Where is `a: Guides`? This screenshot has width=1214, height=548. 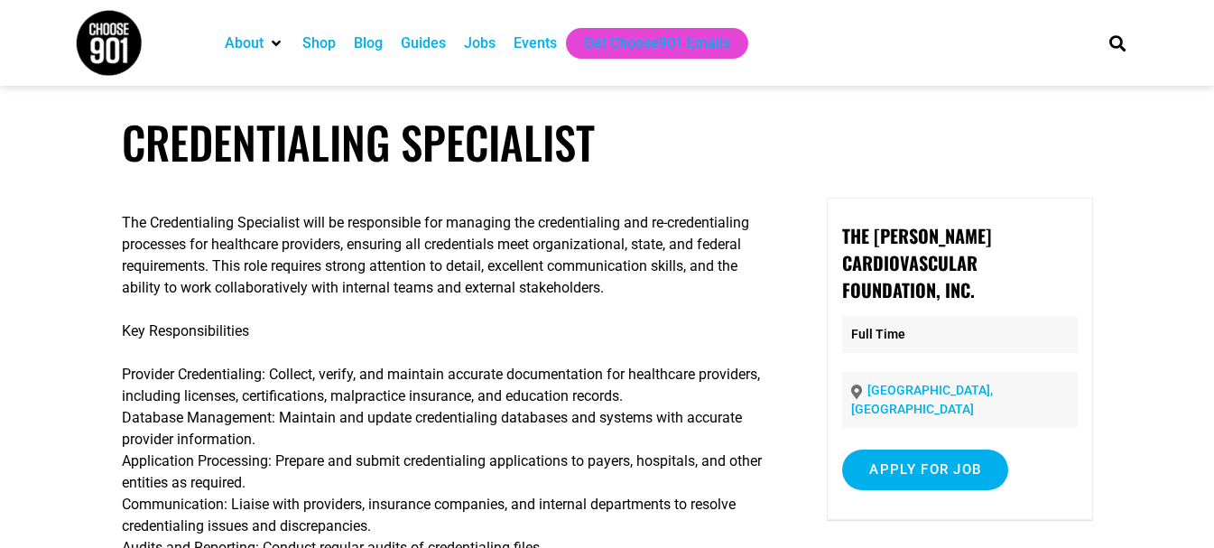
a: Guides is located at coordinates (423, 43).